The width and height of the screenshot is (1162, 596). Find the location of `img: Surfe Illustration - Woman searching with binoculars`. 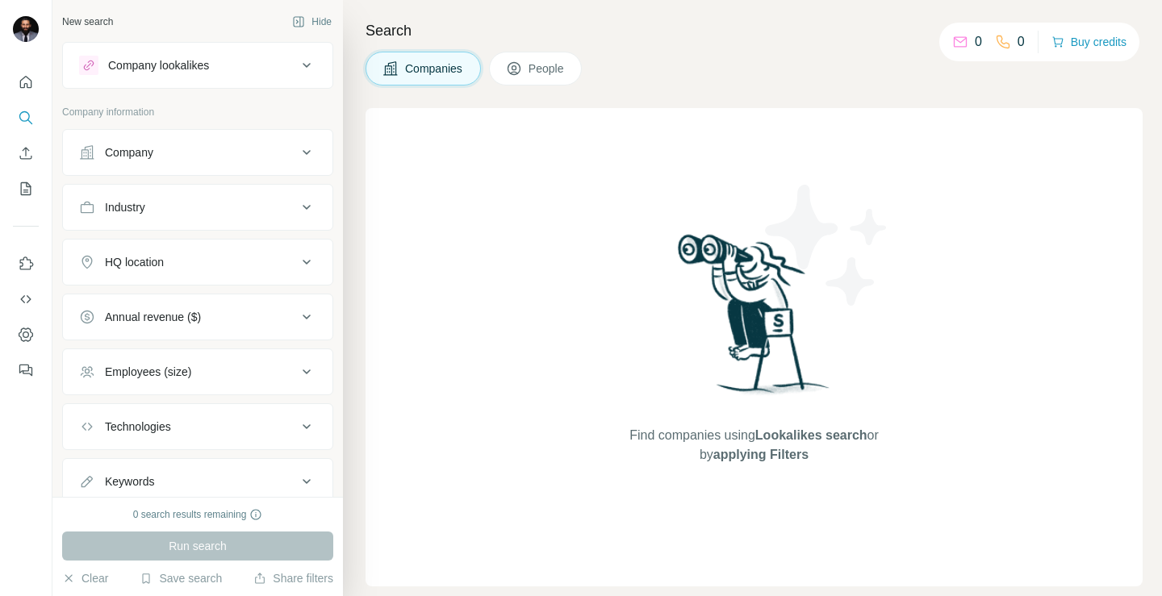

img: Surfe Illustration - Woman searching with binoculars is located at coordinates (754, 320).